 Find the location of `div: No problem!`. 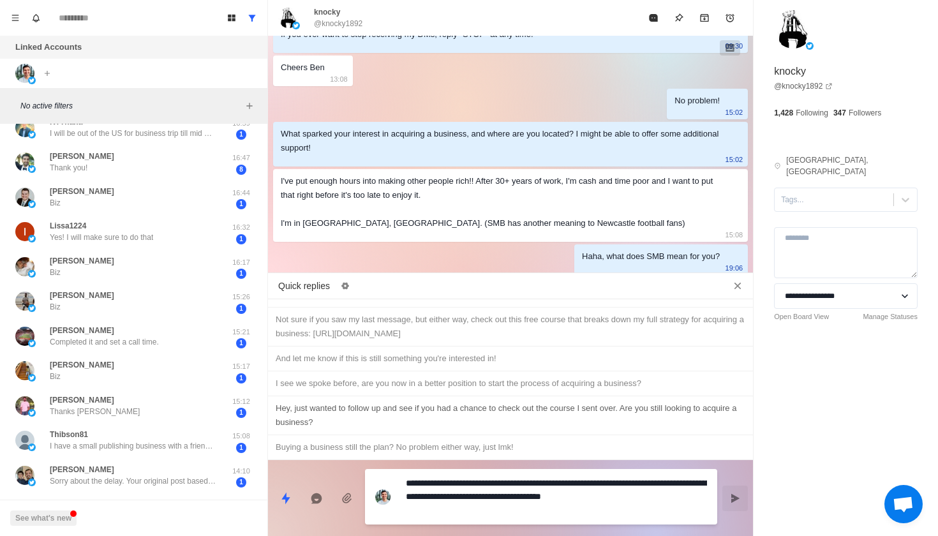

div: No problem! is located at coordinates (697, 101).